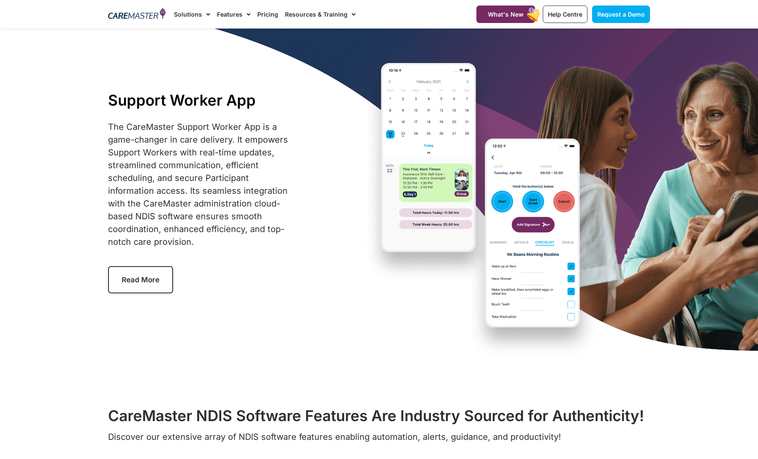 The image size is (758, 459). Describe the element at coordinates (379, 437) in the screenshot. I see `p: Discover our extensive array of NDIS software features enabling automation, alerts, guidance, and...` at that location.